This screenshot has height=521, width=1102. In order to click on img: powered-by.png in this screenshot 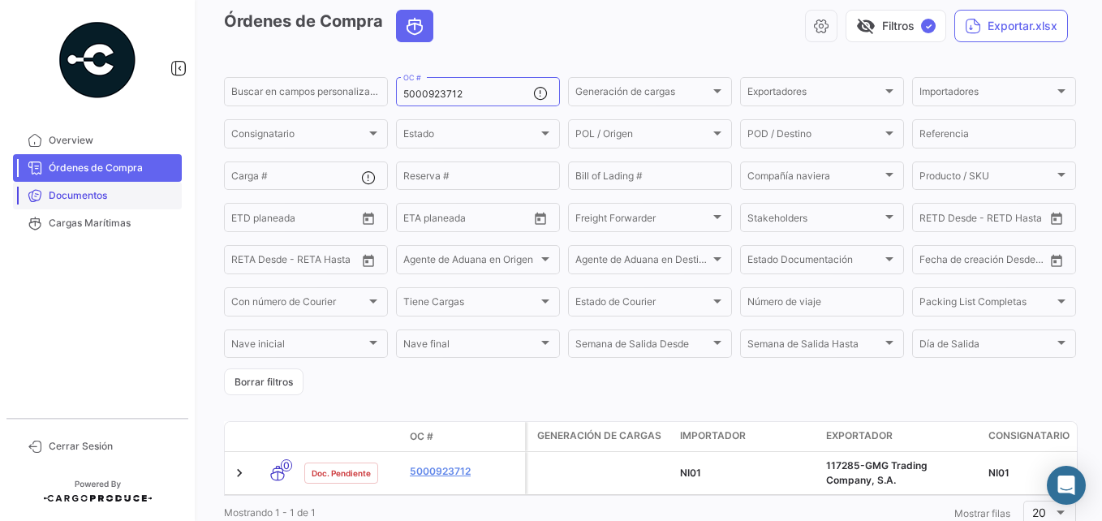, I will do `click(97, 60)`.